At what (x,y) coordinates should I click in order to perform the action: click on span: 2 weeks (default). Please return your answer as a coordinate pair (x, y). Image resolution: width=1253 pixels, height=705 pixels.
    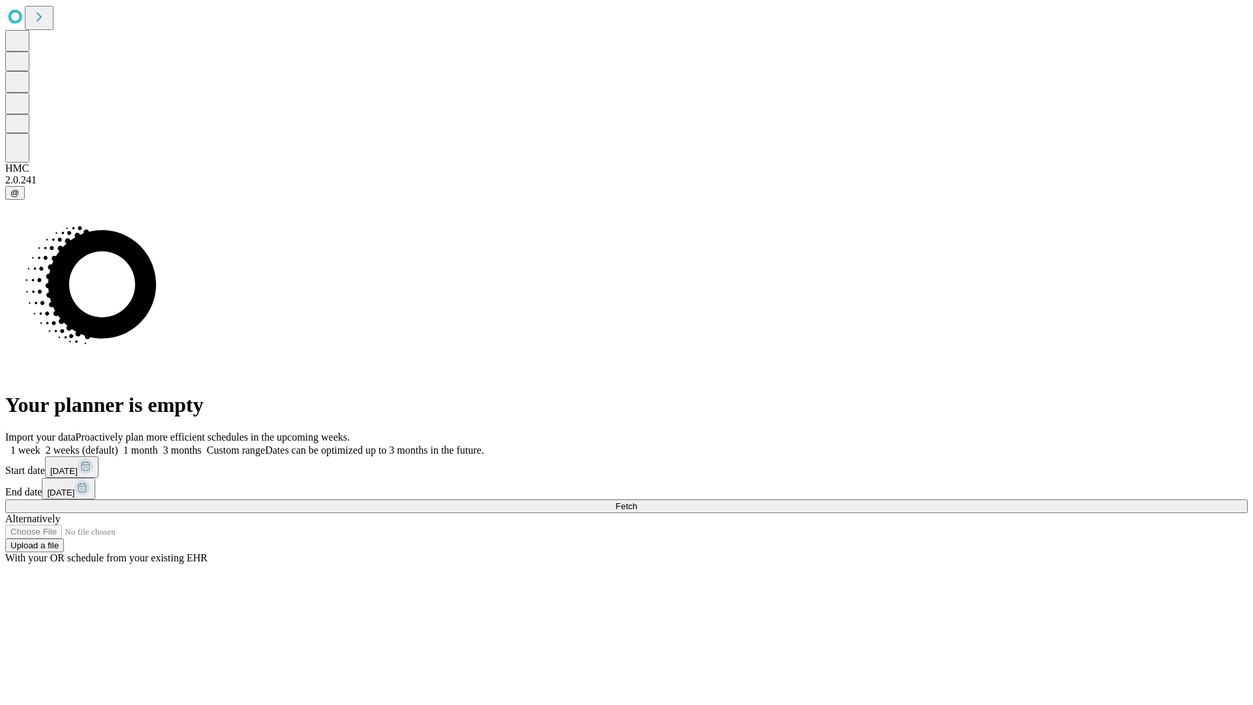
    Looking at the image, I should click on (82, 449).